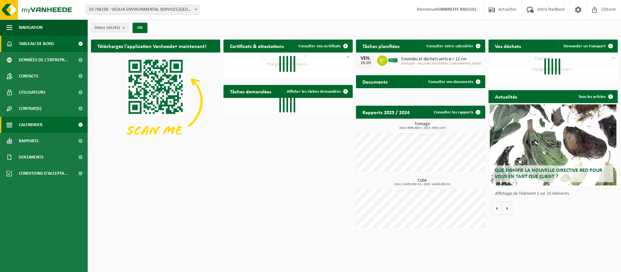 This screenshot has height=272, width=621. I want to click on span: 2024: 21830,000 m3 - 2025: 14430,000 m3, so click(422, 185).